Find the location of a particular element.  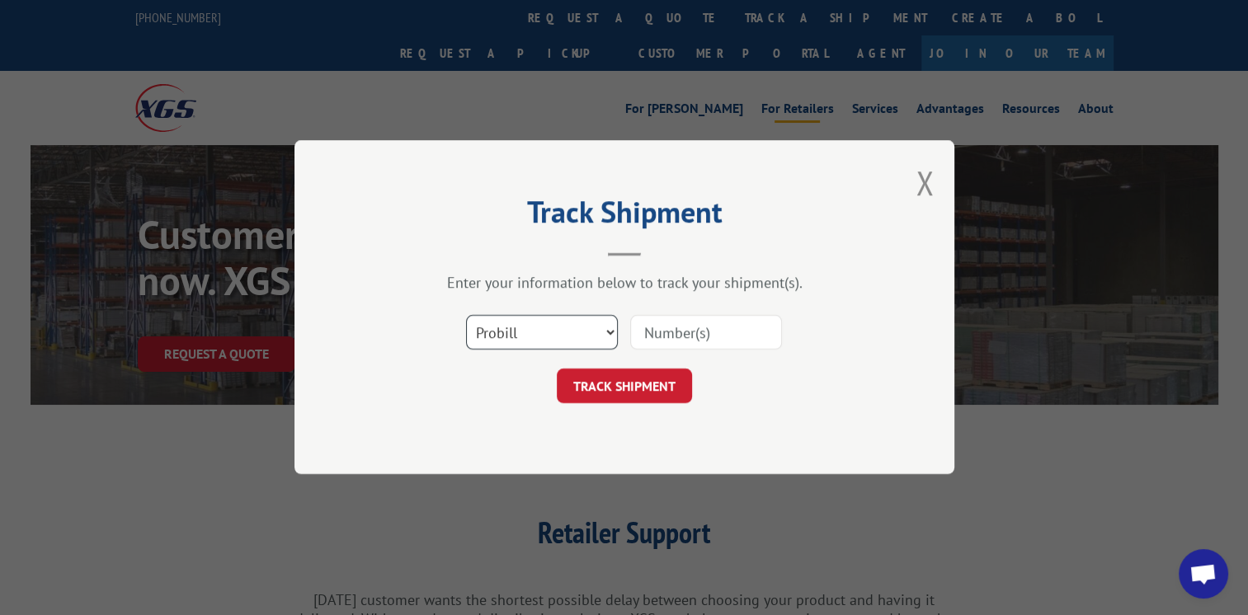

button: TRACK SHIPMENT is located at coordinates (624, 387).